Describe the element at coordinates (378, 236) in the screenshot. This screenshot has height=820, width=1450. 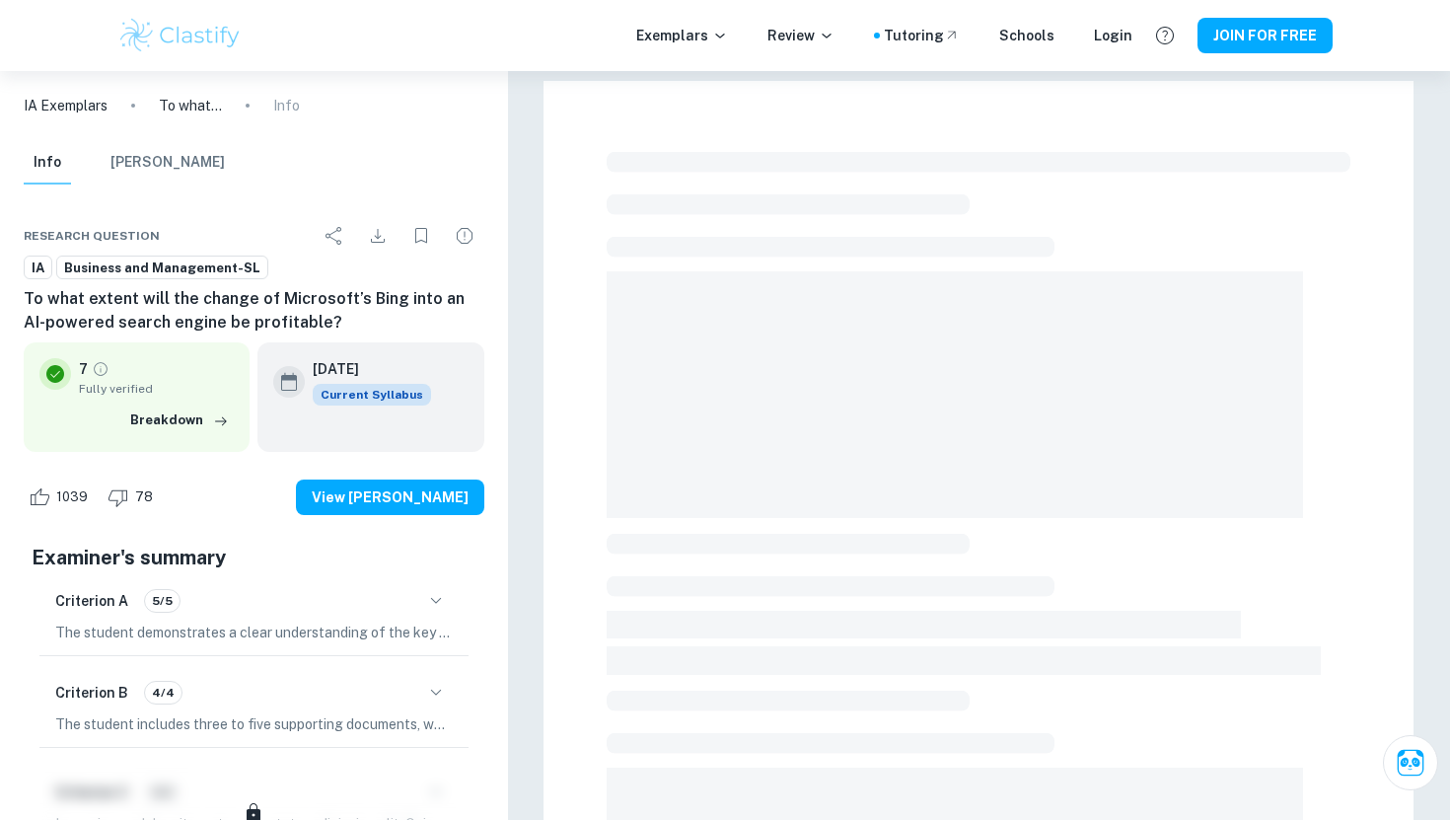
I see `div: Download` at that location.